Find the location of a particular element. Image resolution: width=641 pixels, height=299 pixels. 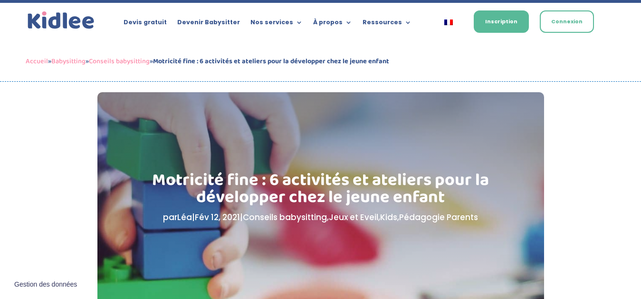

a: Nos services is located at coordinates (276, 24).